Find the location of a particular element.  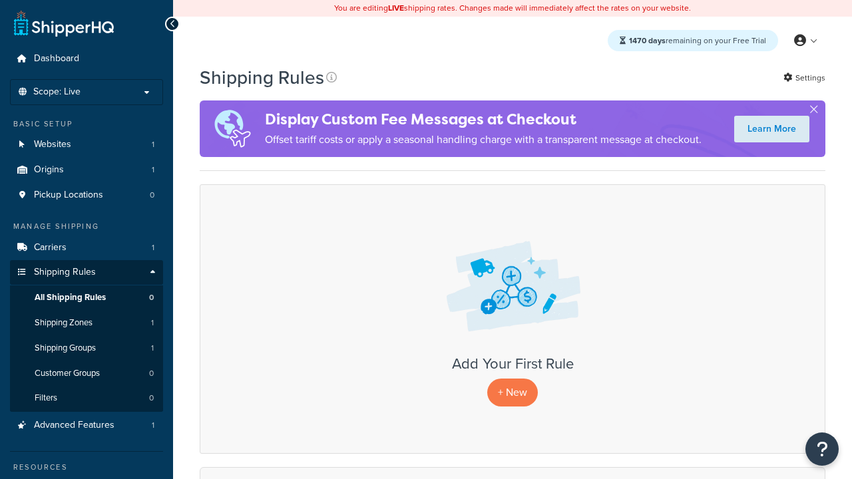

h1: Shipping Rules is located at coordinates (262, 77).